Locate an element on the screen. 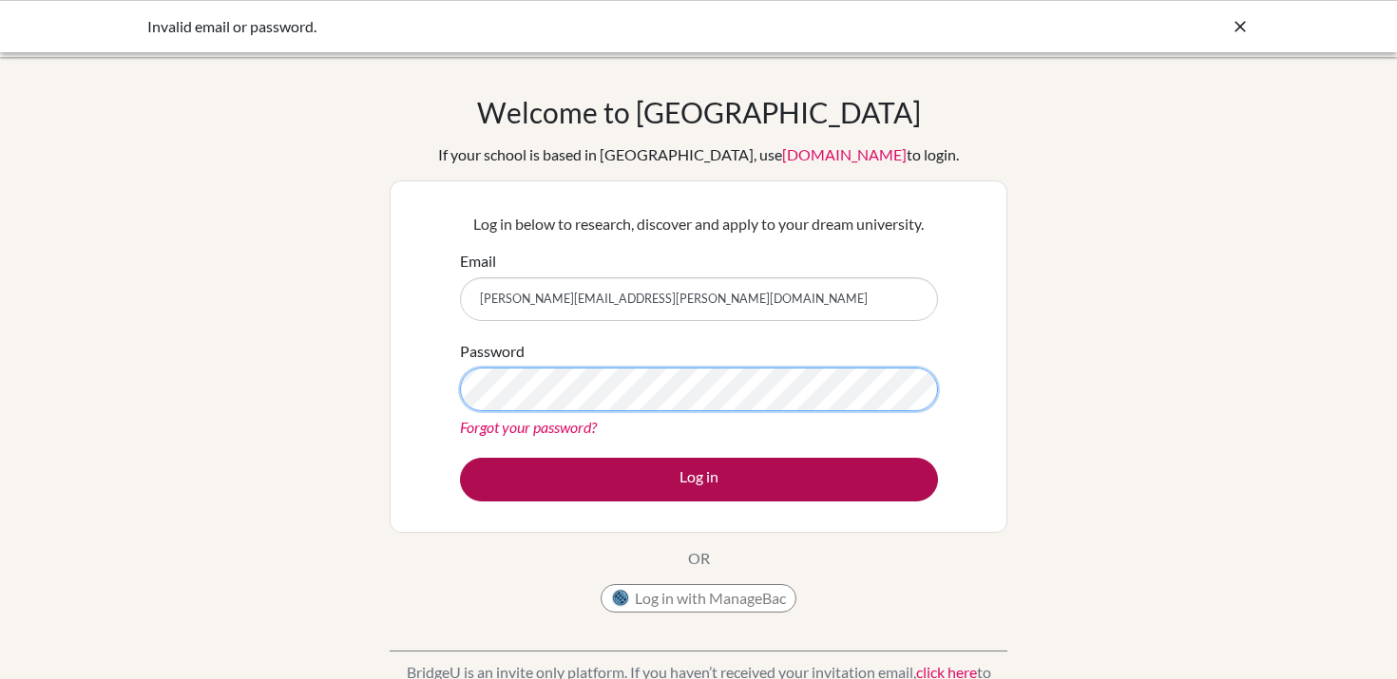 Image resolution: width=1397 pixels, height=679 pixels. label: Email is located at coordinates (478, 261).